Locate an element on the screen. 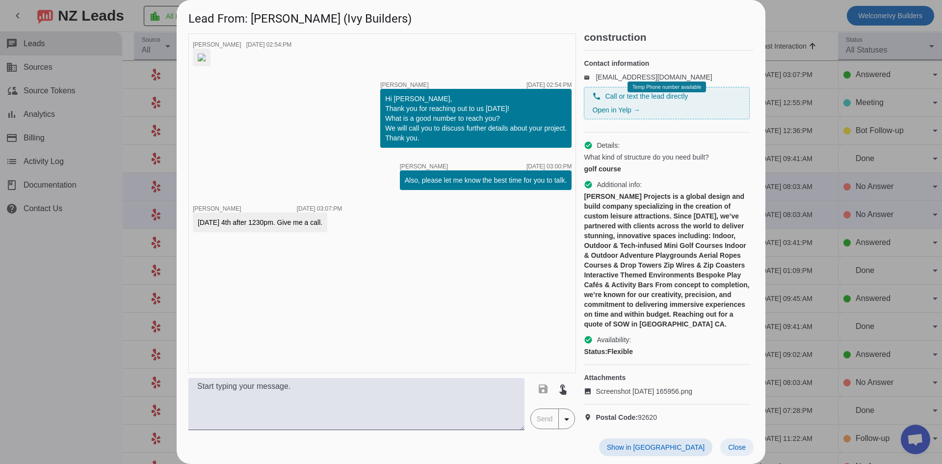  mat-icon: location_on is located at coordinates (590, 417).